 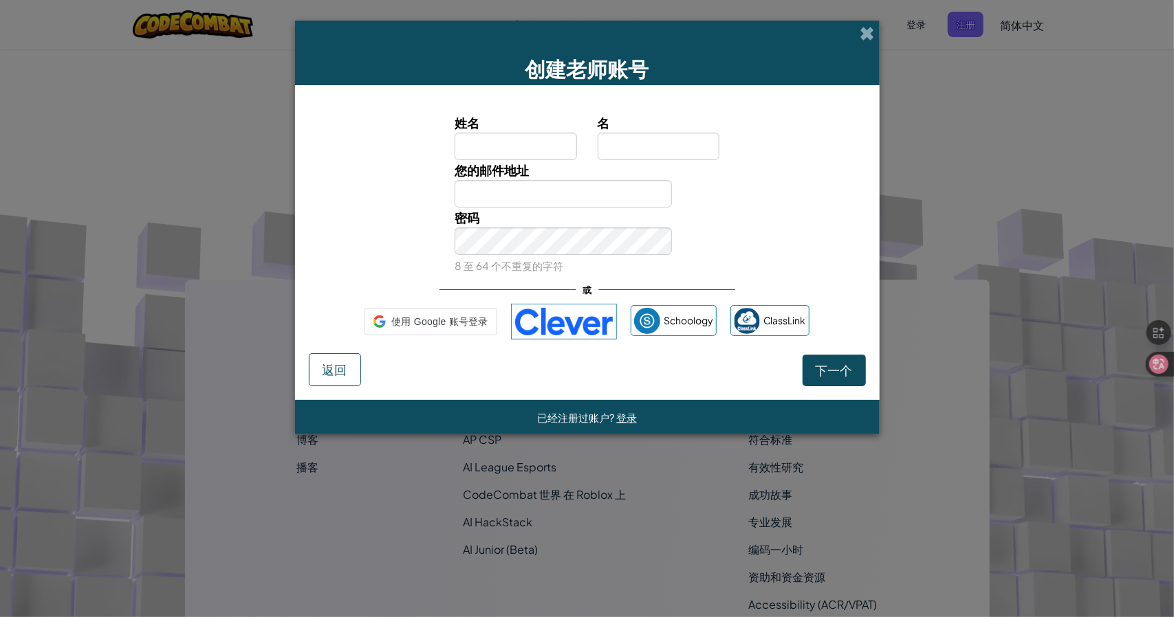 What do you see at coordinates (335, 369) in the screenshot?
I see `span: 返回` at bounding box center [335, 369].